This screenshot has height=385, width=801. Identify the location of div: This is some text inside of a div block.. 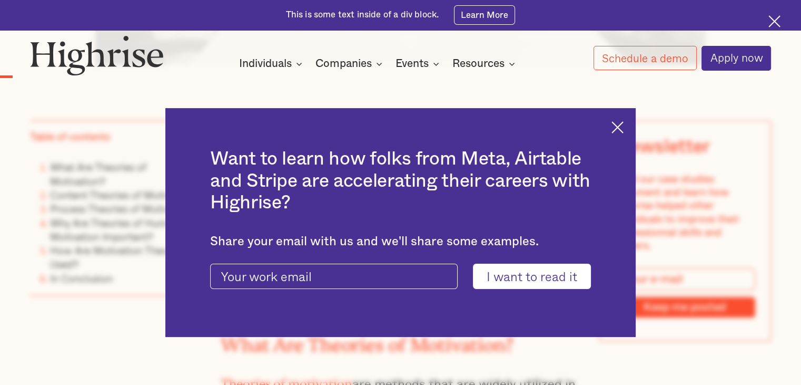
(363, 15).